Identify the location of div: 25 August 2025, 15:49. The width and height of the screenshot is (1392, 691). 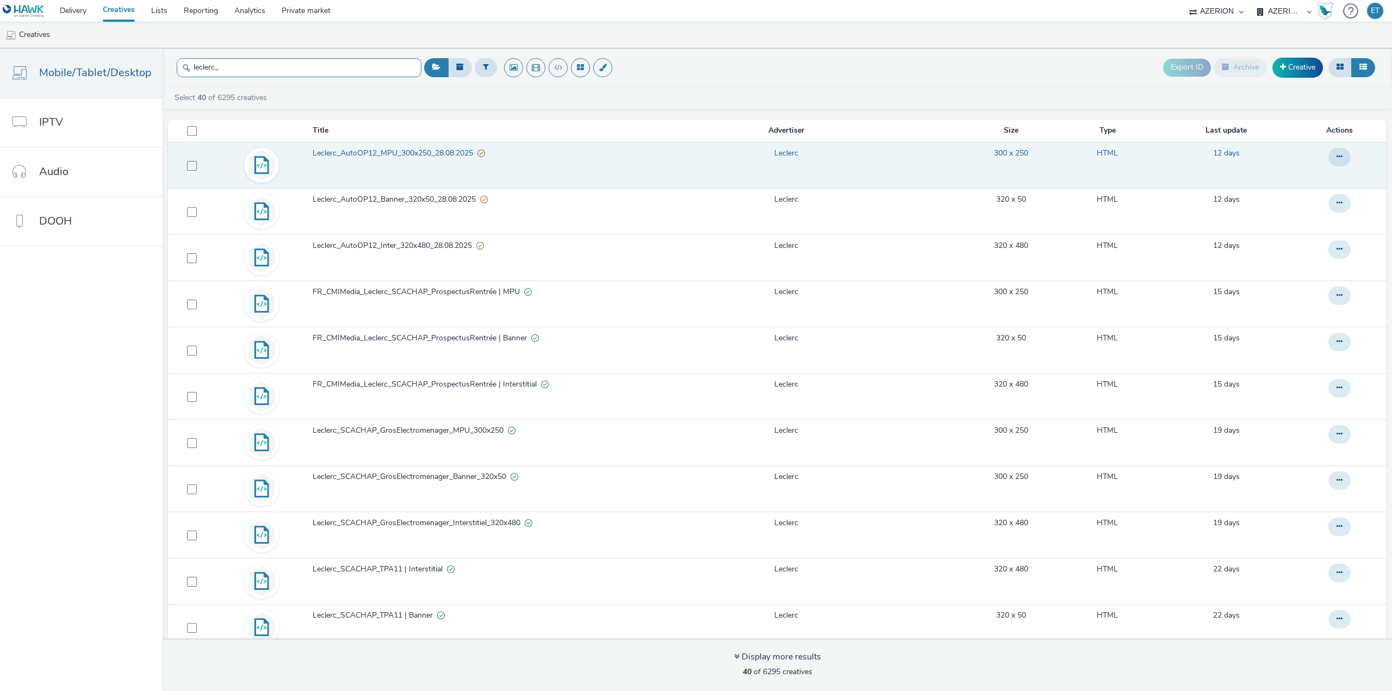
(1226, 292).